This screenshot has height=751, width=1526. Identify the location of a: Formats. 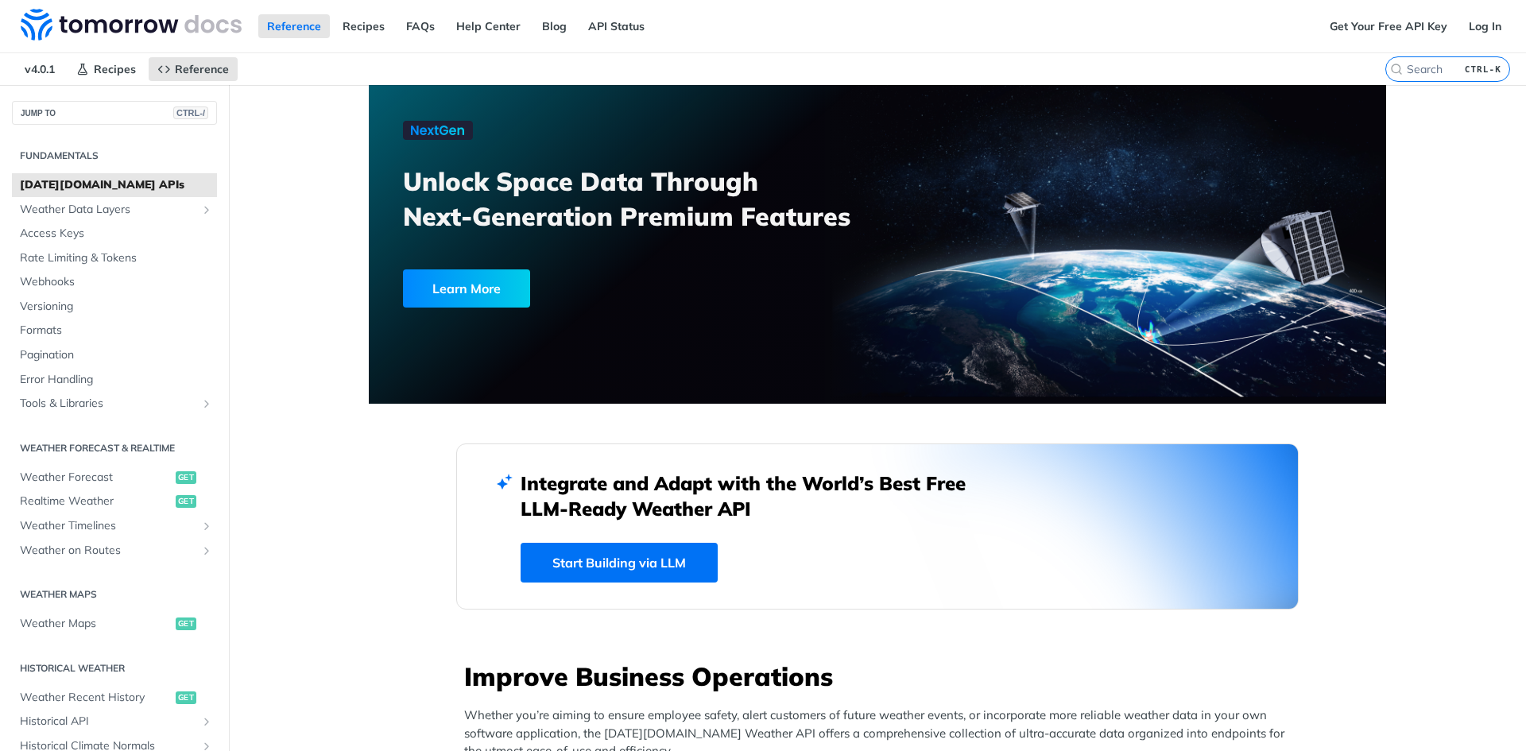
(114, 331).